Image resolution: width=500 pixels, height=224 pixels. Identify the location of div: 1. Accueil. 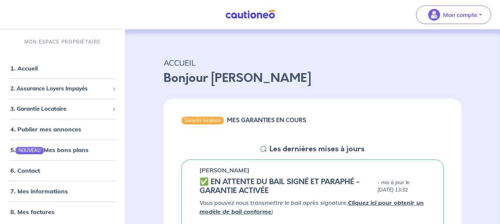
(62, 68).